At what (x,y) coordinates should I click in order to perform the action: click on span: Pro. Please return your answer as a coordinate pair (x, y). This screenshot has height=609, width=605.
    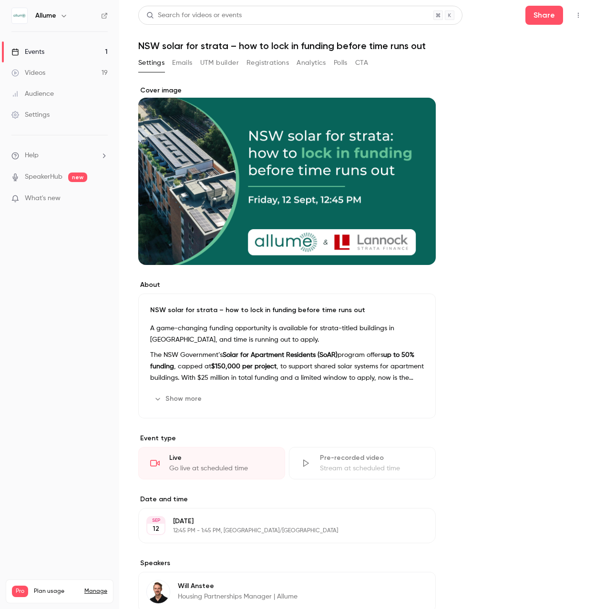
    Looking at the image, I should click on (20, 592).